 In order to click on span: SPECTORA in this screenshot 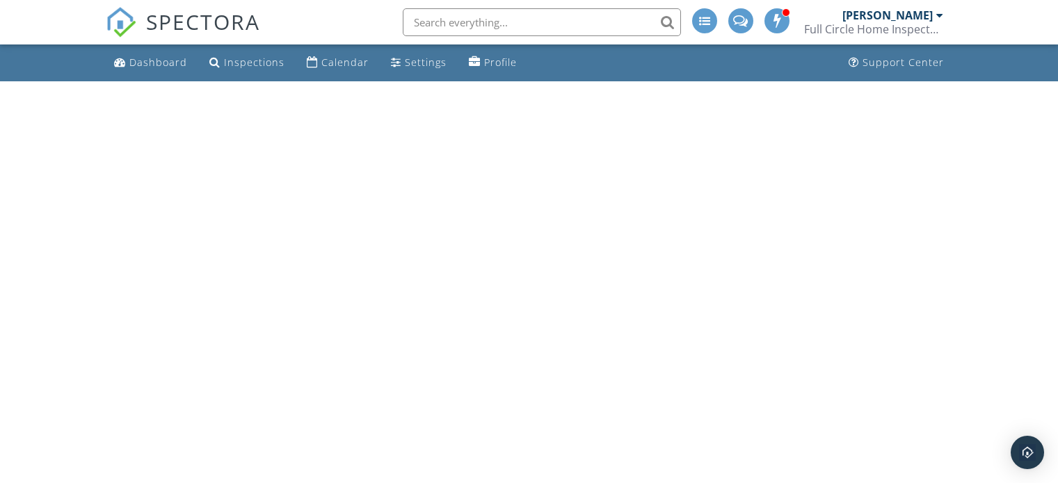, I will do `click(203, 22)`.